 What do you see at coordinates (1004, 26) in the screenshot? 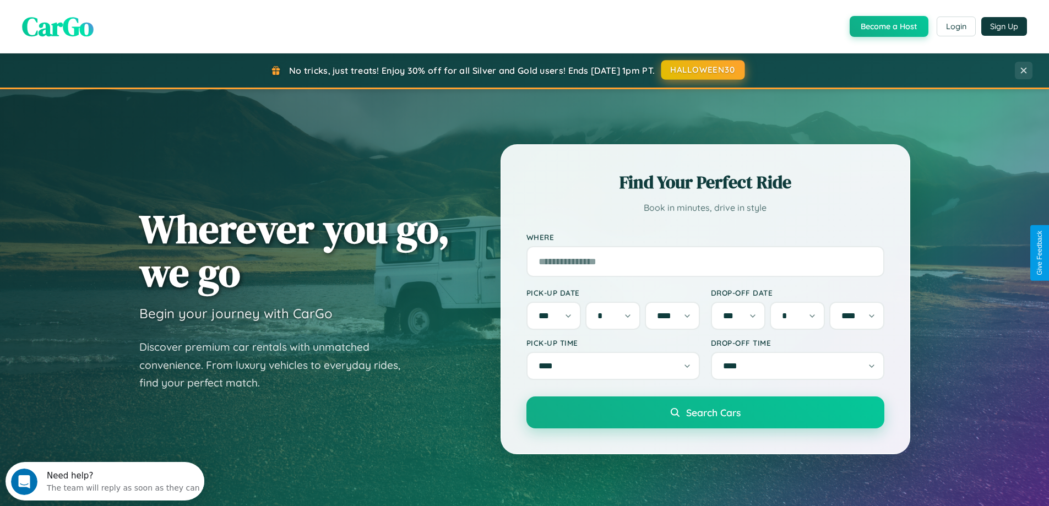
I see `button: Sign Up` at bounding box center [1004, 26].